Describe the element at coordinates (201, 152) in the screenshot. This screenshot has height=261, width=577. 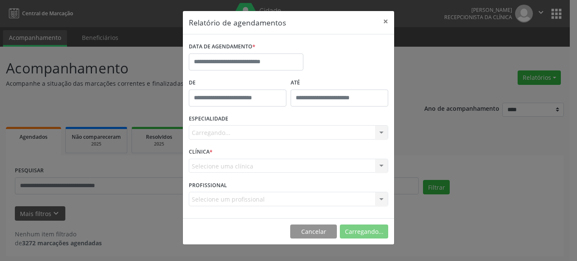
I see `label: CLÍNICA` at that location.